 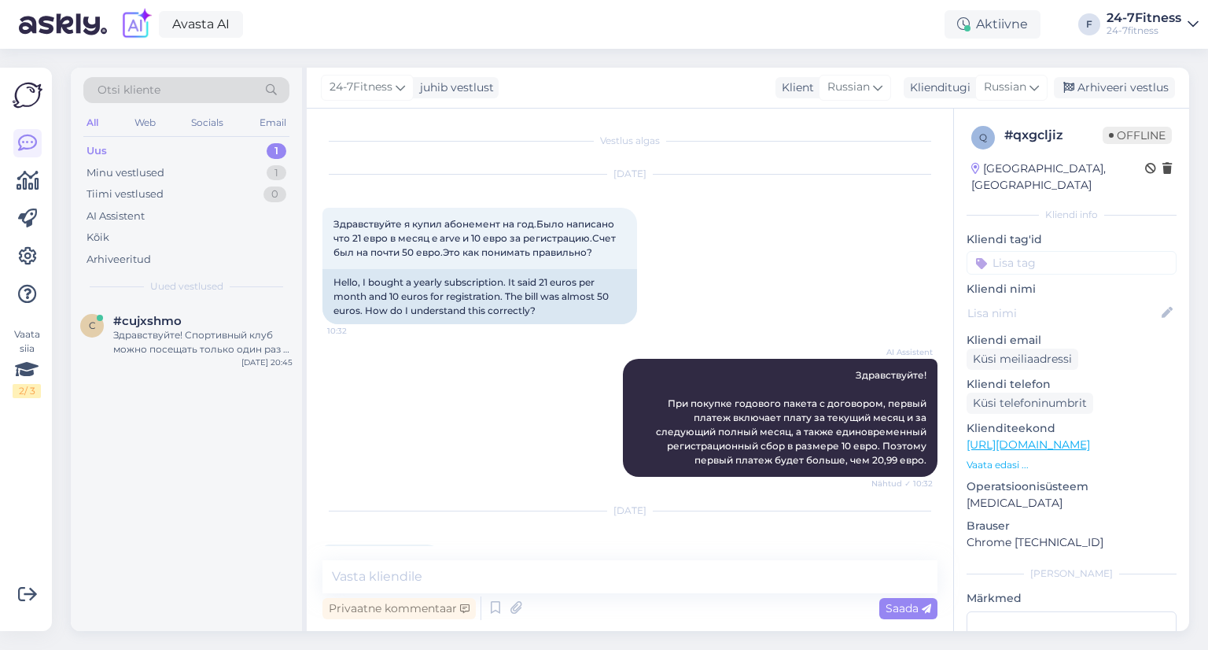 I want to click on div: 0, so click(x=275, y=194).